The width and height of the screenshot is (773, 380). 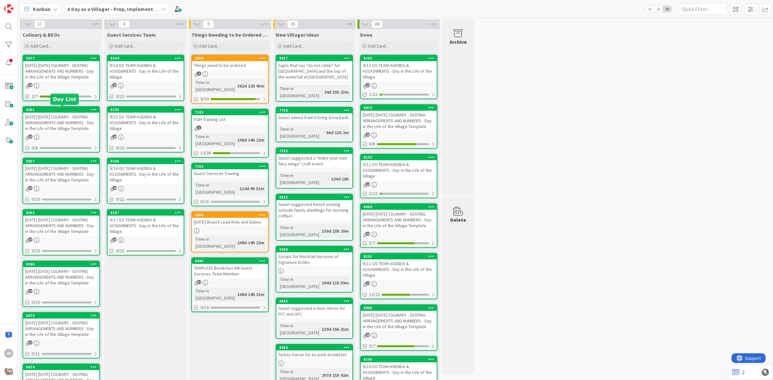 I want to click on div: Guest asked if we'd bring trivia back, so click(x=314, y=118).